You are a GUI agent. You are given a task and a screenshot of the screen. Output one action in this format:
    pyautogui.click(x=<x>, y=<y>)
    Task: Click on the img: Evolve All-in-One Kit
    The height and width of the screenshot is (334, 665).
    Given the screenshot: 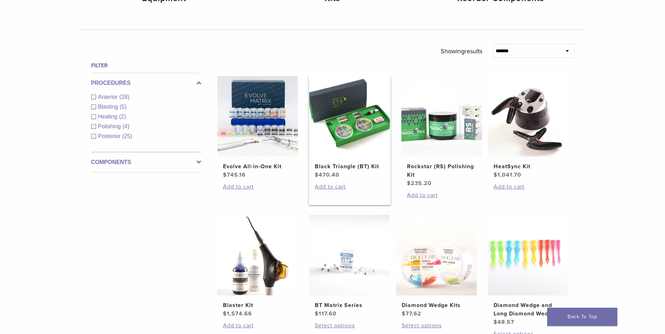 What is the action you would take?
    pyautogui.click(x=258, y=116)
    